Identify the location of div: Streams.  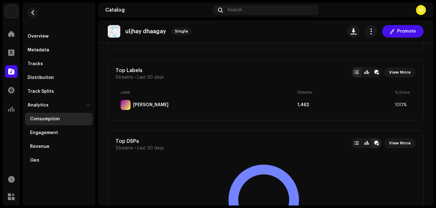
(345, 92).